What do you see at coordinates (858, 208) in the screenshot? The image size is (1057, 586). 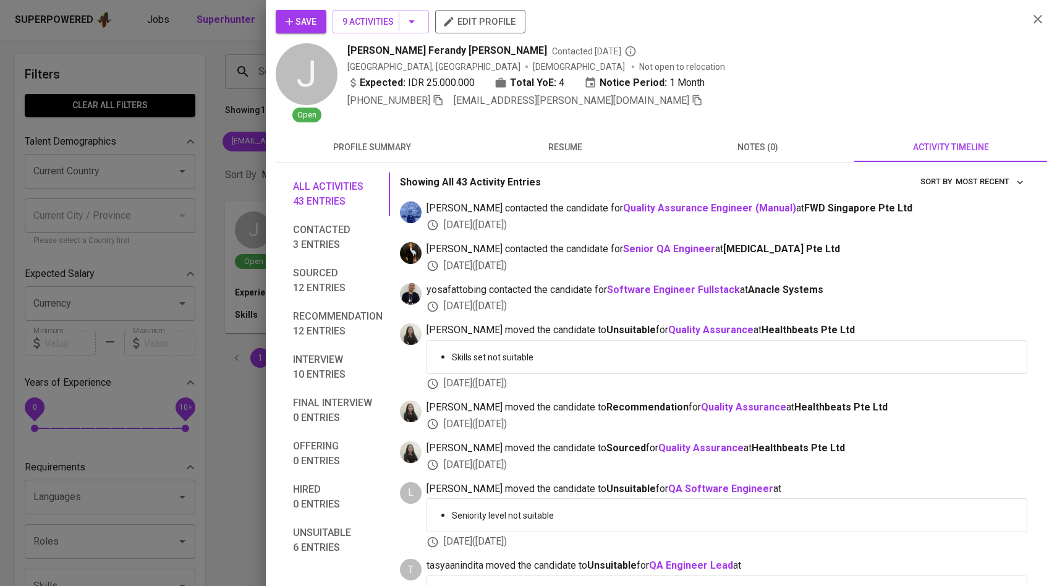 I see `span: FWD Singapore Pte Ltd` at bounding box center [858, 208].